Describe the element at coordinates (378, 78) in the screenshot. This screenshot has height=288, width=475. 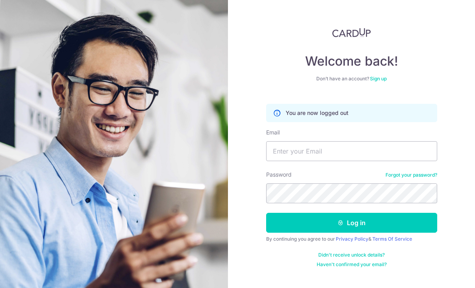
I see `a: Sign up` at that location.